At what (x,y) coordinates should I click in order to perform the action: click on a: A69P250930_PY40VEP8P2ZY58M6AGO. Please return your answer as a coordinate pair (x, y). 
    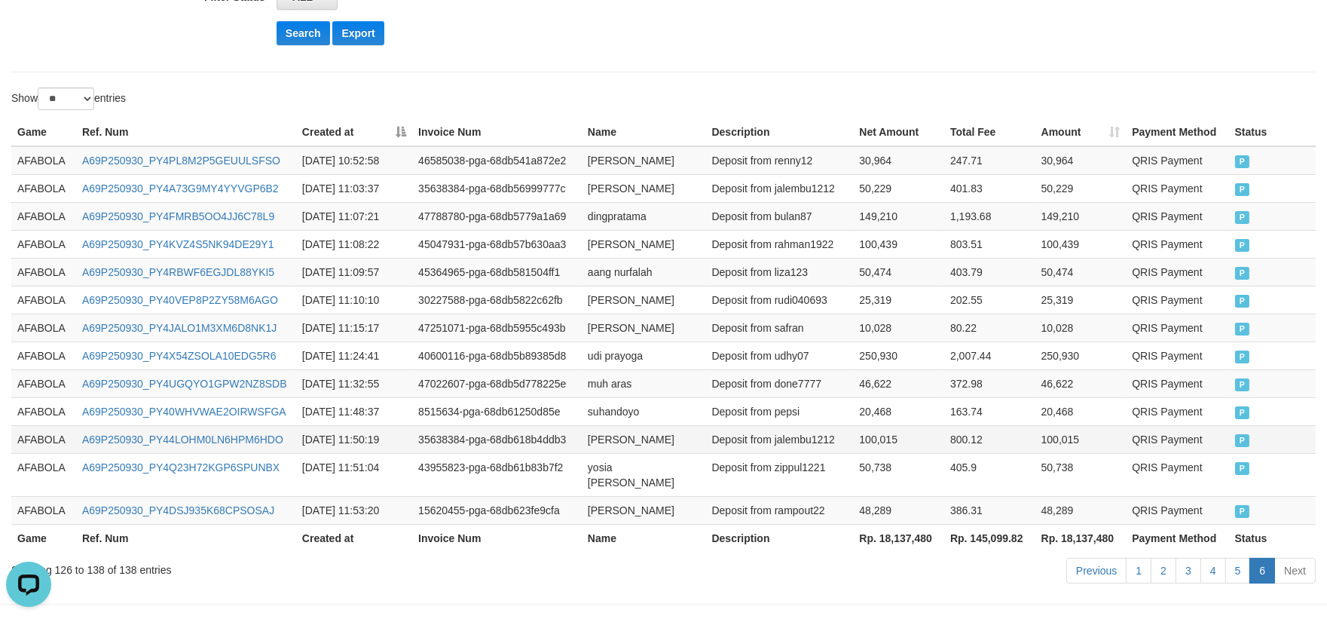
    Looking at the image, I should click on (180, 300).